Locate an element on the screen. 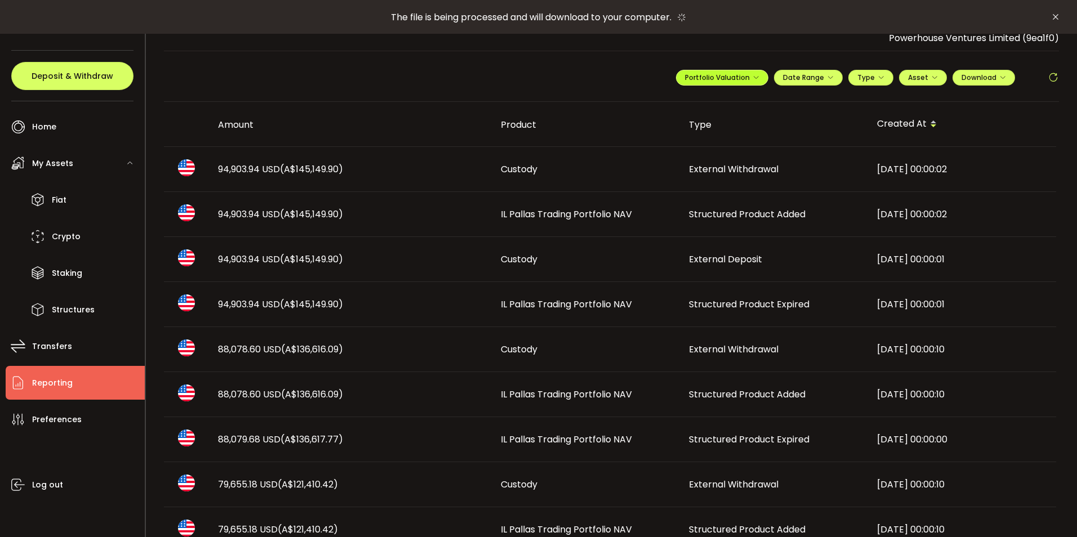  span: Structures is located at coordinates (73, 310).